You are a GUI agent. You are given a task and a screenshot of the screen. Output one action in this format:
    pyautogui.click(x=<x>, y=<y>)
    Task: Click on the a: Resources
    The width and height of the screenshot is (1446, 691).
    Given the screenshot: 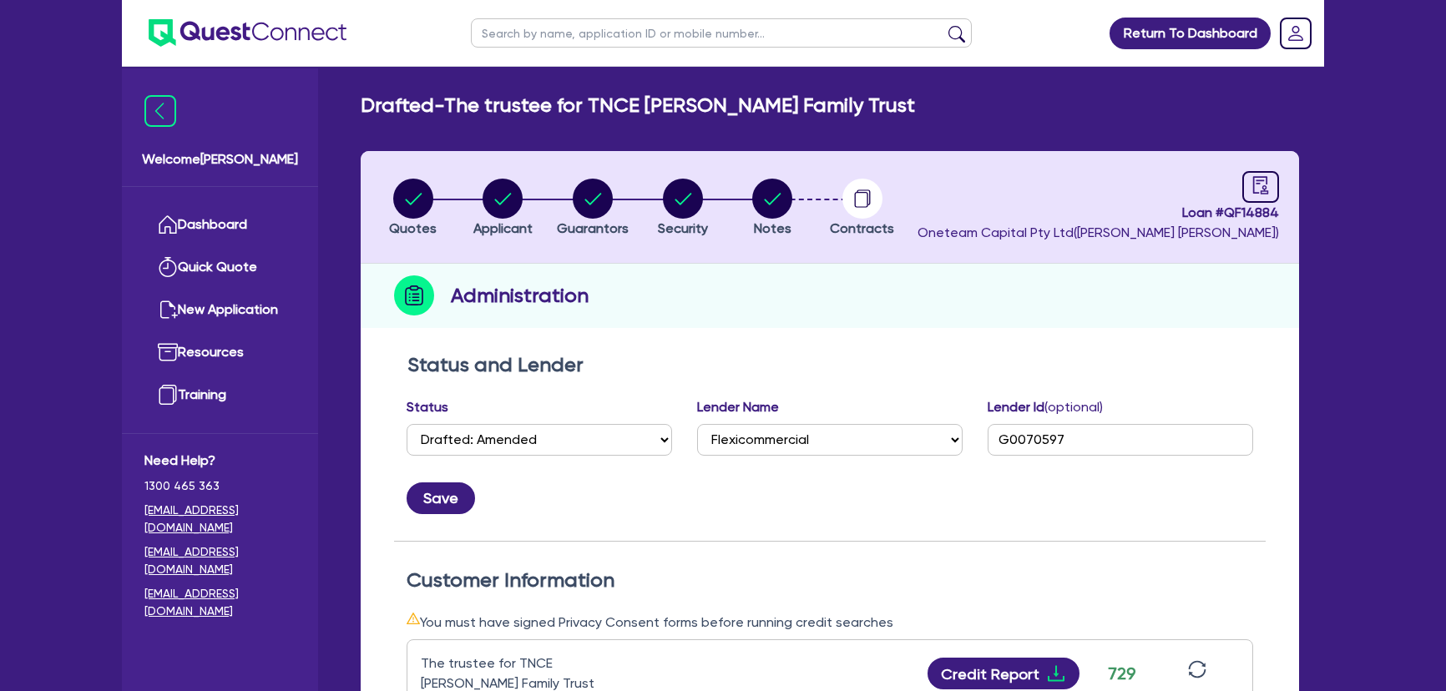 What is the action you would take?
    pyautogui.click(x=220, y=352)
    